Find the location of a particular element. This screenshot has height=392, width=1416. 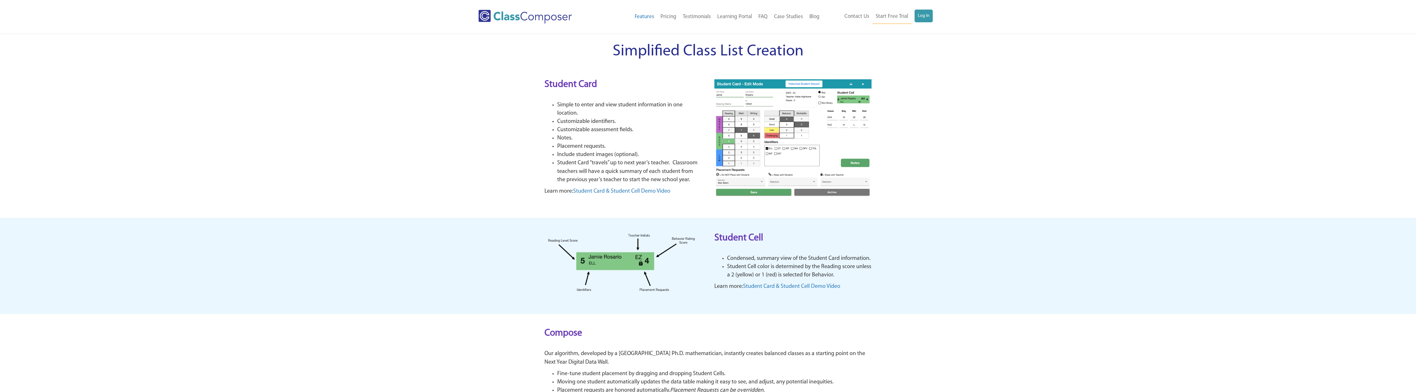

a: Log In is located at coordinates (923, 16).